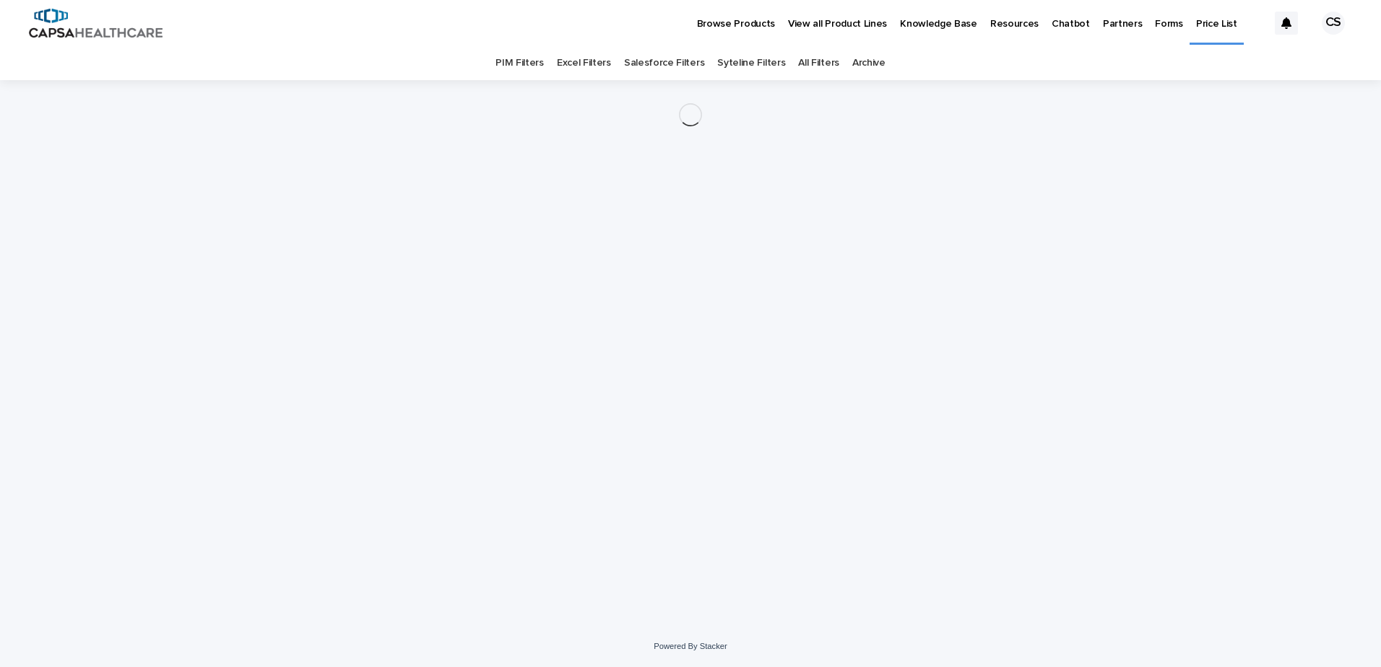 The image size is (1381, 667). Describe the element at coordinates (869, 63) in the screenshot. I see `a: Archive` at that location.